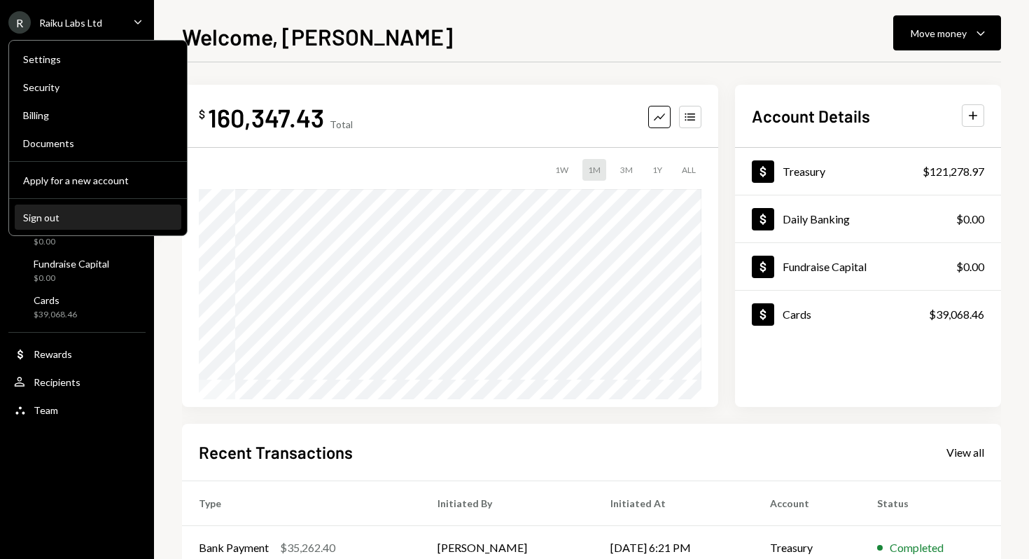 The image size is (1029, 559). I want to click on a: Daily Banking$0.00, so click(868, 218).